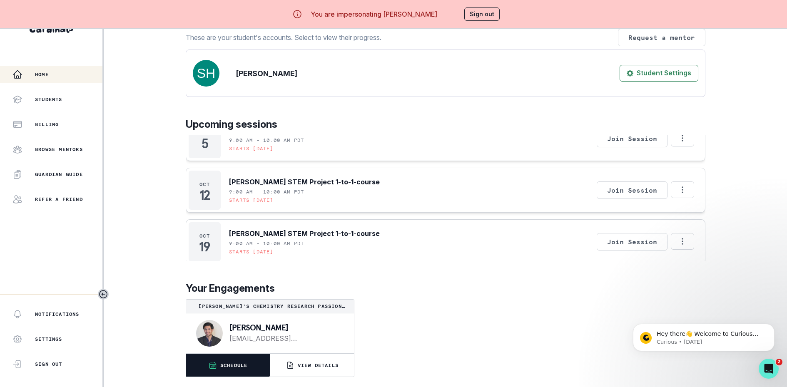 The height and width of the screenshot is (387, 787). Describe the element at coordinates (59, 149) in the screenshot. I see `p: Browse Mentors` at that location.